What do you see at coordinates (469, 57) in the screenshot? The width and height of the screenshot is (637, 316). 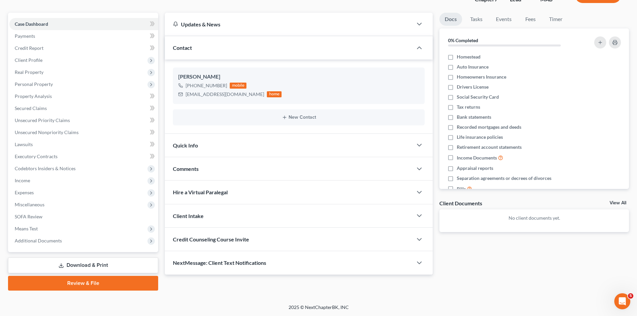 I see `span: Homestead` at bounding box center [469, 57].